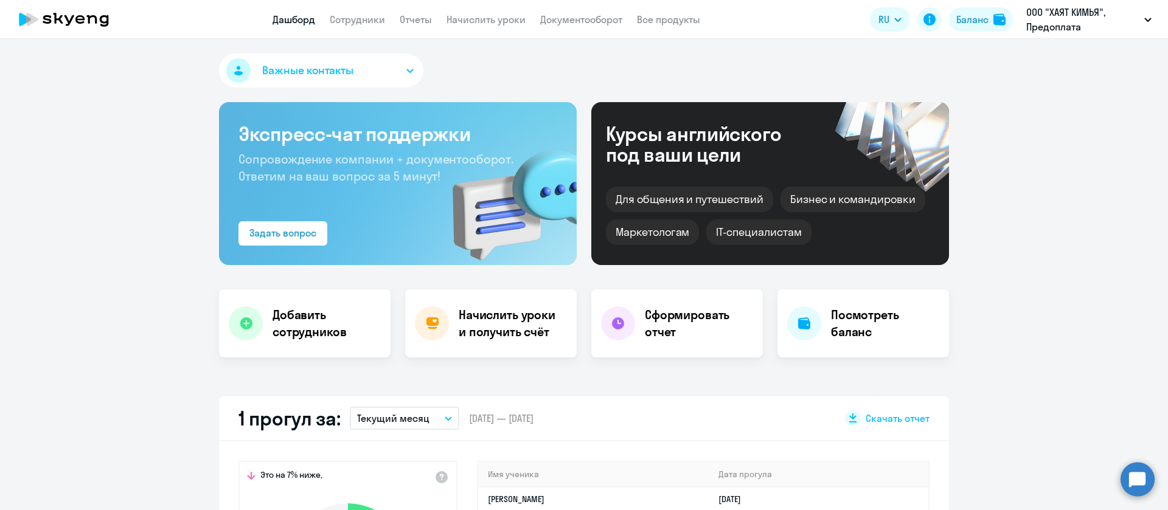 This screenshot has width=1168, height=510. Describe the element at coordinates (818, 474) in the screenshot. I see `th: Дата прогула` at that location.